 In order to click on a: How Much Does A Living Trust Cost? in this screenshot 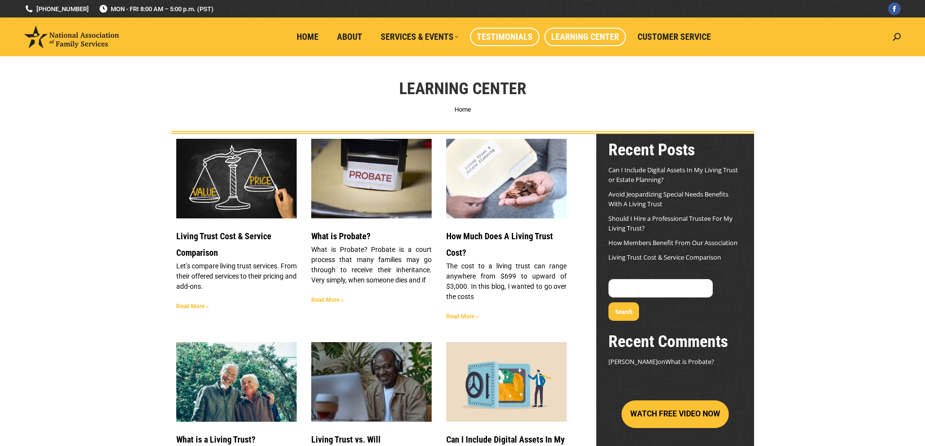, I will do `click(500, 244)`.